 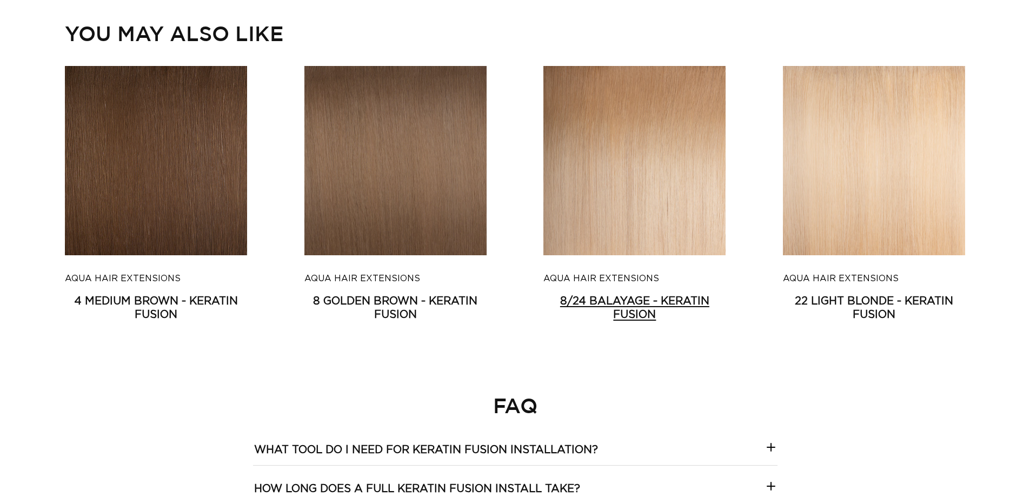 I want to click on summary: What tool do I need for keratin fusion installation?, so click(x=515, y=446).